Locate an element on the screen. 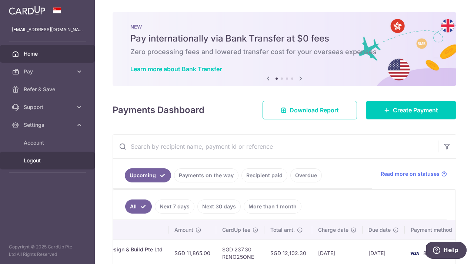 The image size is (474, 264). img: Bank Card is located at coordinates (414, 253).